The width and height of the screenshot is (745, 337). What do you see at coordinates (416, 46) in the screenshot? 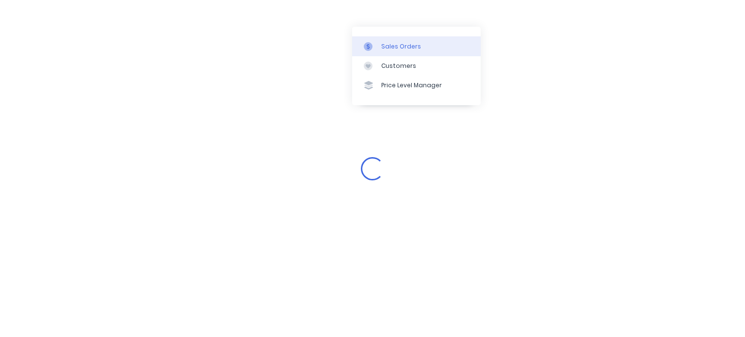
I see `a: Sales Orders` at bounding box center [416, 46].